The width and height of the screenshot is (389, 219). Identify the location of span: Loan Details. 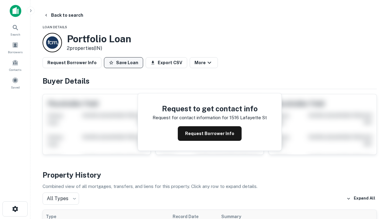
(55, 27).